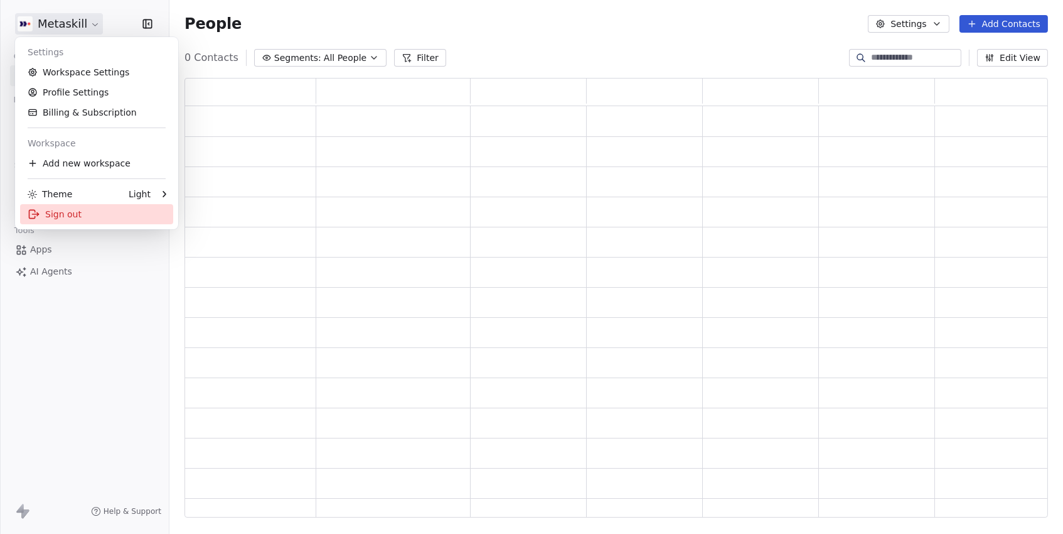 The width and height of the screenshot is (1063, 534). What do you see at coordinates (97, 92) in the screenshot?
I see `a: Profile Settings` at bounding box center [97, 92].